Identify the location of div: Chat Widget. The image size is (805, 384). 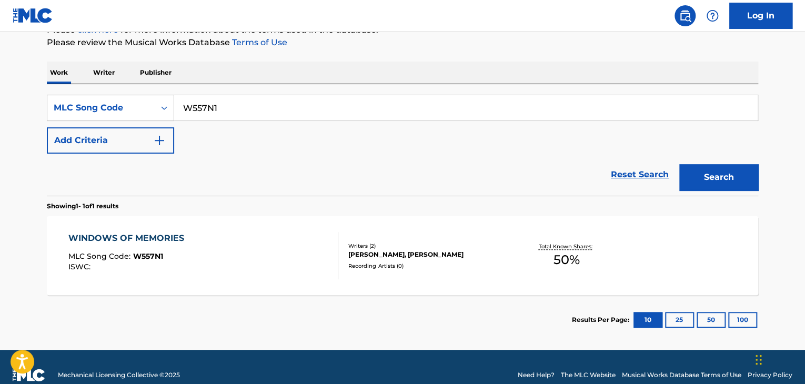
(779, 359).